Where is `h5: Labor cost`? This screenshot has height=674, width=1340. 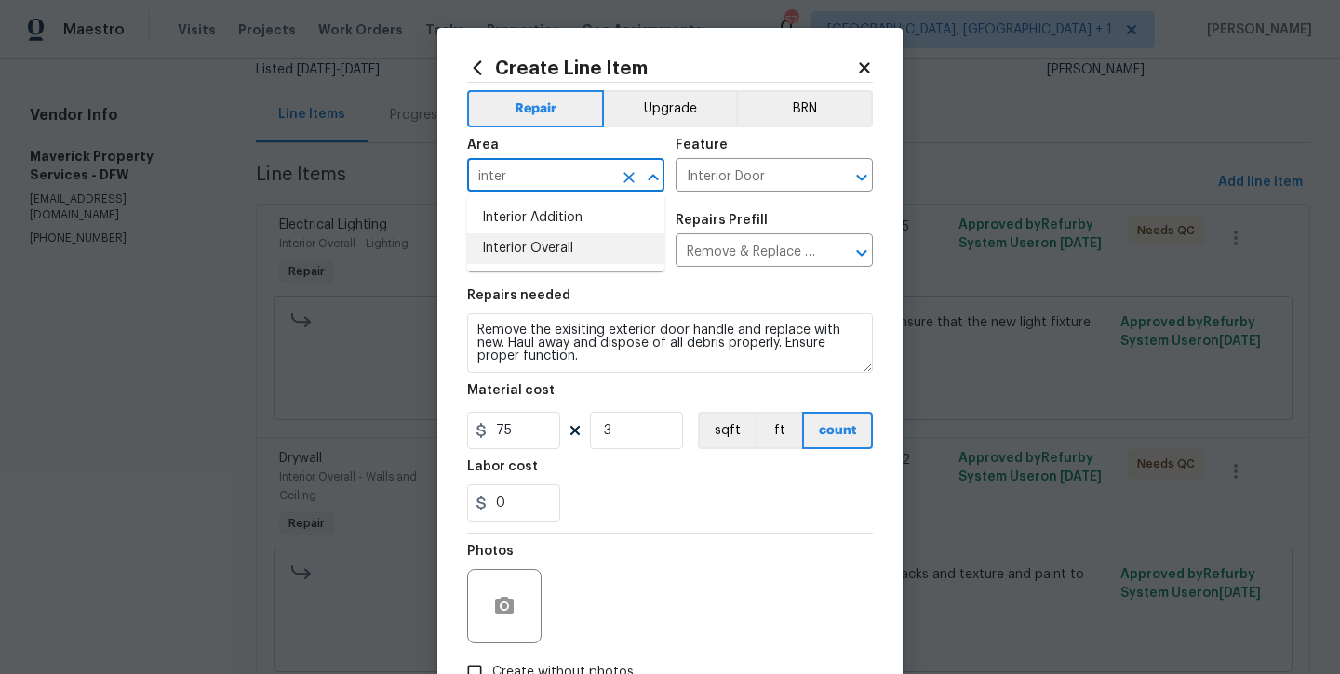
h5: Labor cost is located at coordinates (502, 467).